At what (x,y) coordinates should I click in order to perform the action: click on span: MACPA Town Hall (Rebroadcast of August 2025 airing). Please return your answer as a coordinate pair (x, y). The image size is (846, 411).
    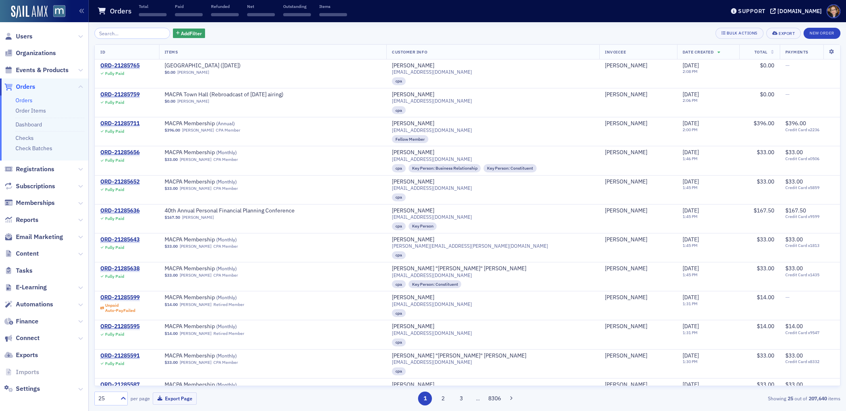
    Looking at the image, I should click on (224, 95).